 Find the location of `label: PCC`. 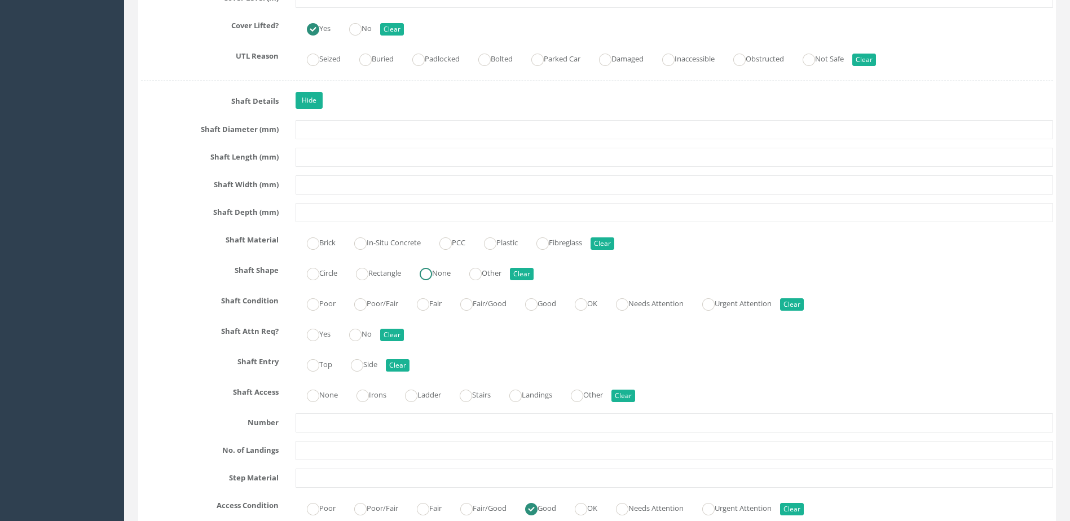

label: PCC is located at coordinates (447, 241).